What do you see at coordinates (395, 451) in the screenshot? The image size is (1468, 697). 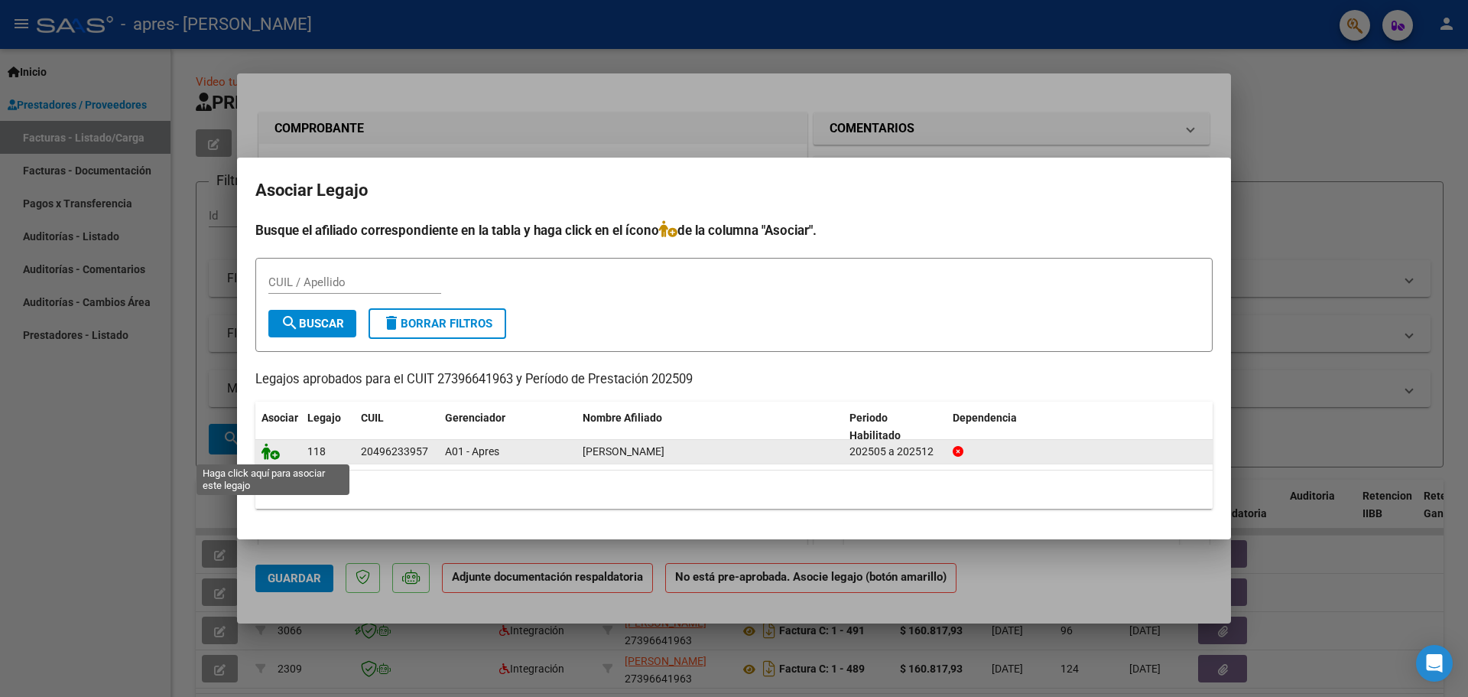 I see `div: 20496233957` at bounding box center [395, 451].